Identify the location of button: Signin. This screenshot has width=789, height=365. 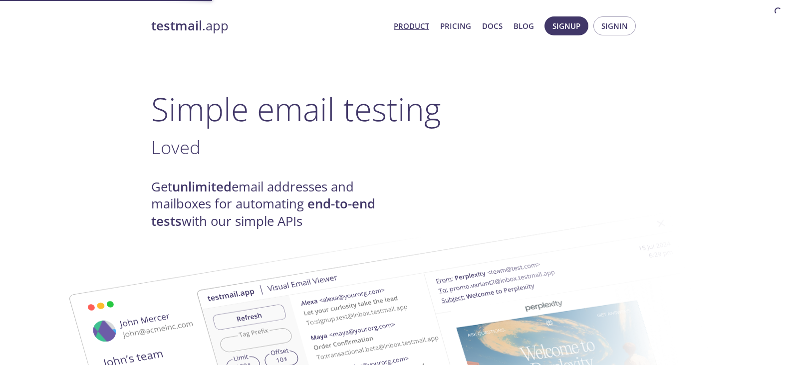
(614, 26).